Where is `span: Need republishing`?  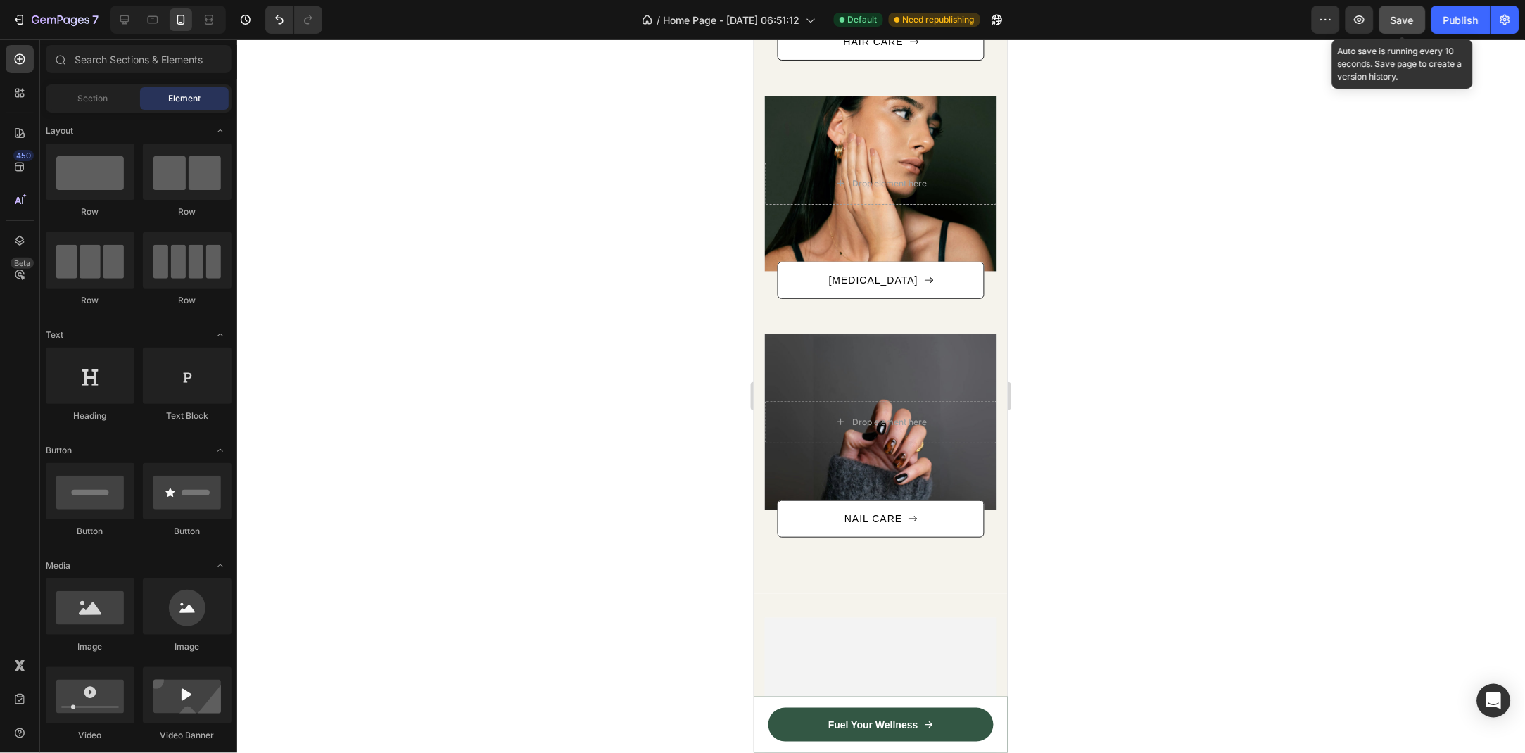 span: Need republishing is located at coordinates (939, 20).